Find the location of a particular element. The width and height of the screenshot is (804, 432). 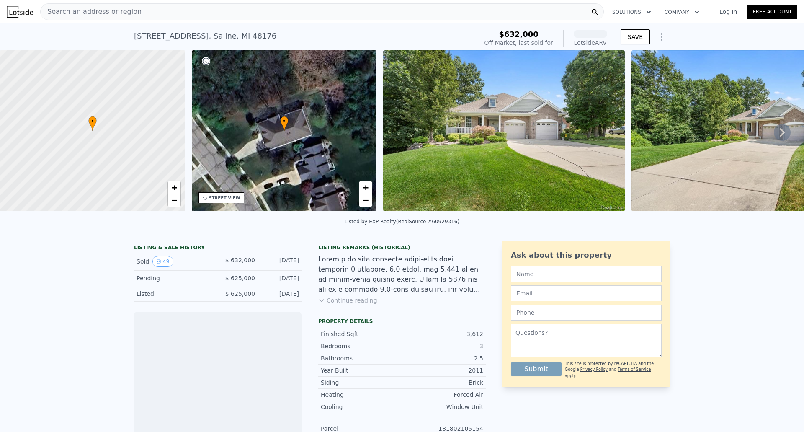

div: Heating is located at coordinates (361, 394).